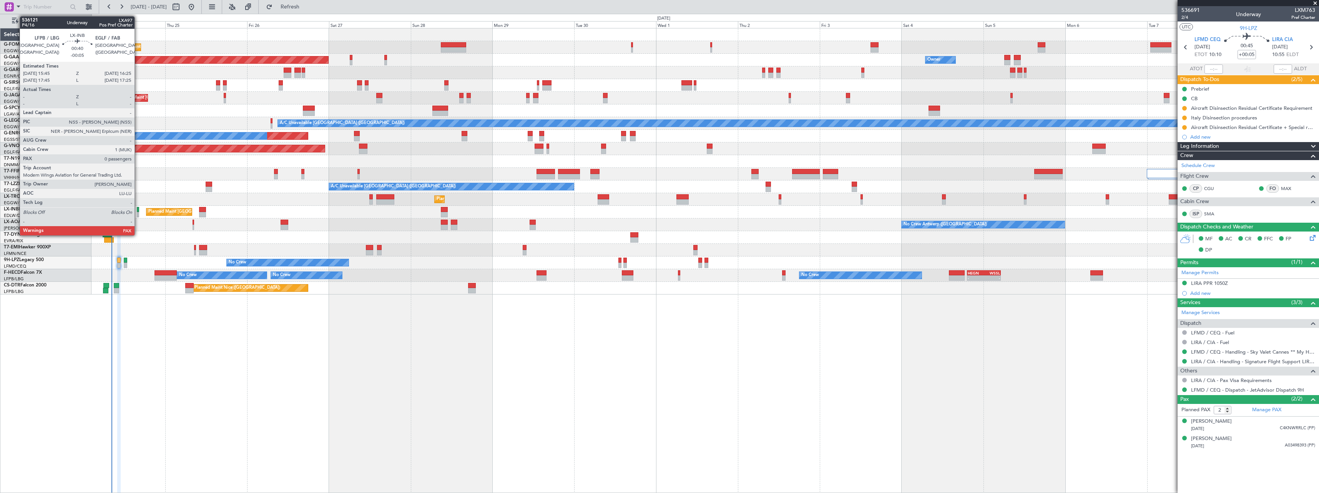 The image size is (1319, 493). I want to click on a: Schedule Crew, so click(1198, 166).